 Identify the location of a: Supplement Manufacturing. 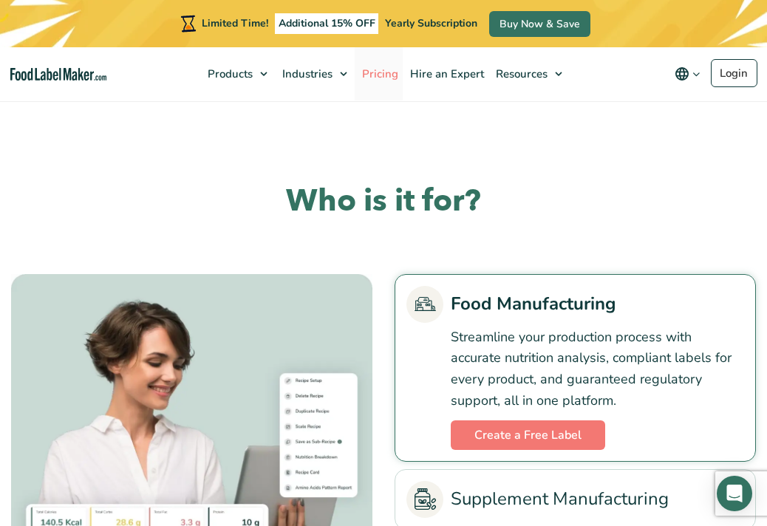
(575, 500).